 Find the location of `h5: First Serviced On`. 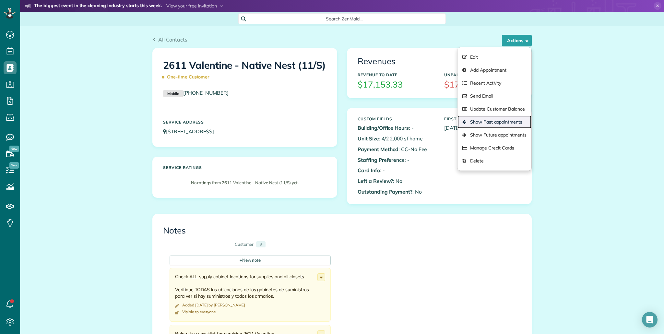

h5: First Serviced On is located at coordinates (483, 119).